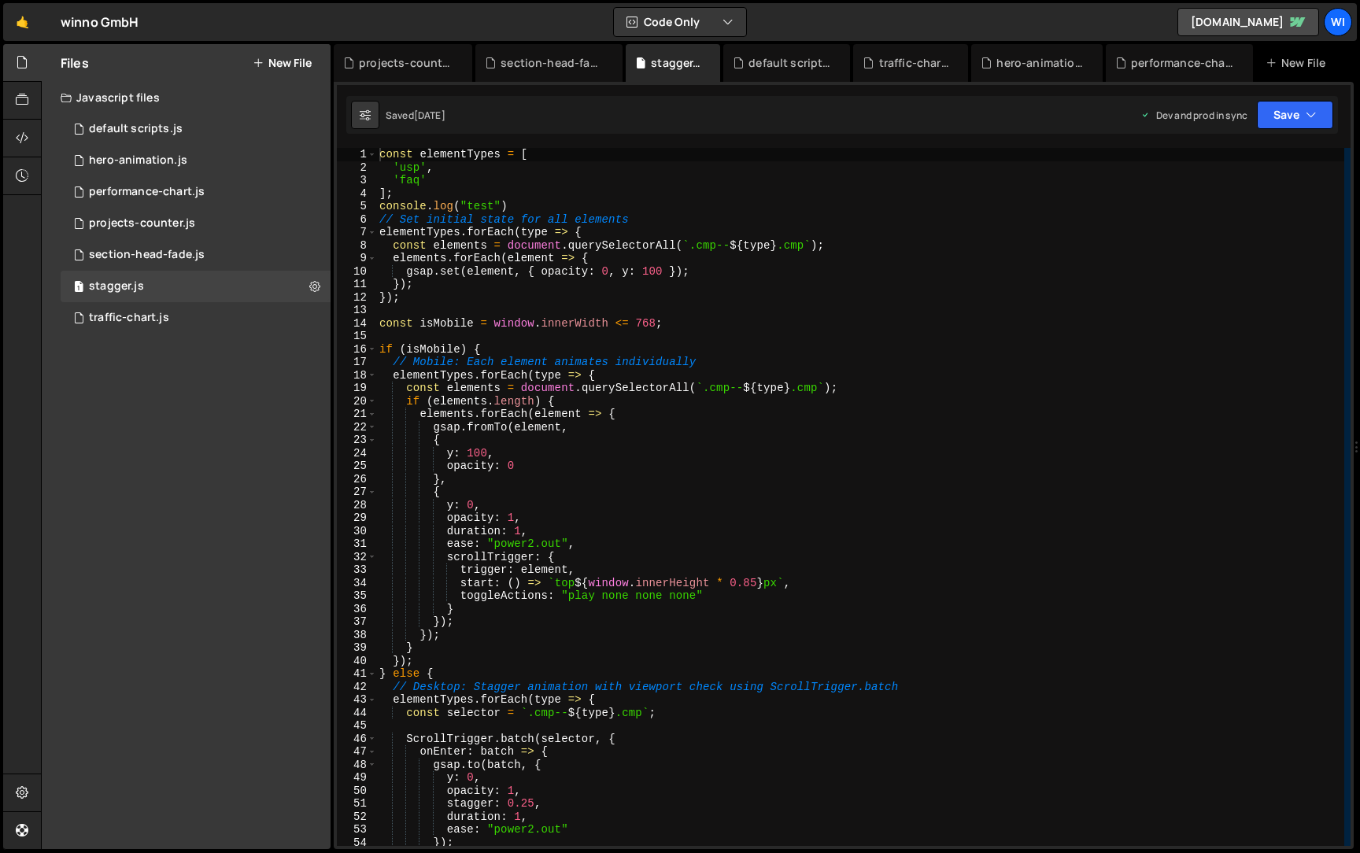  Describe the element at coordinates (357, 375) in the screenshot. I see `div: 18` at that location.